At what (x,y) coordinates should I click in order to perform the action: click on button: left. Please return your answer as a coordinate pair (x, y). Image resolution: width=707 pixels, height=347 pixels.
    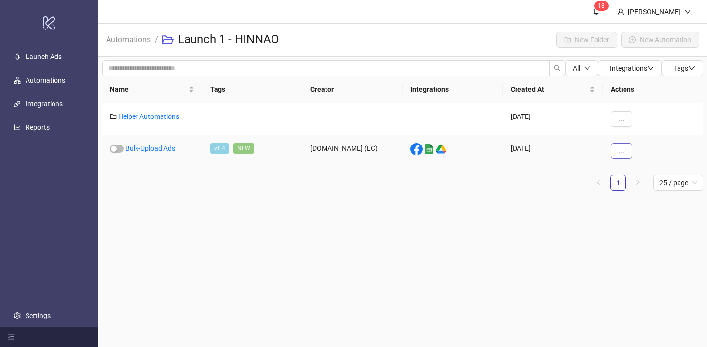
    Looking at the image, I should click on (599, 183).